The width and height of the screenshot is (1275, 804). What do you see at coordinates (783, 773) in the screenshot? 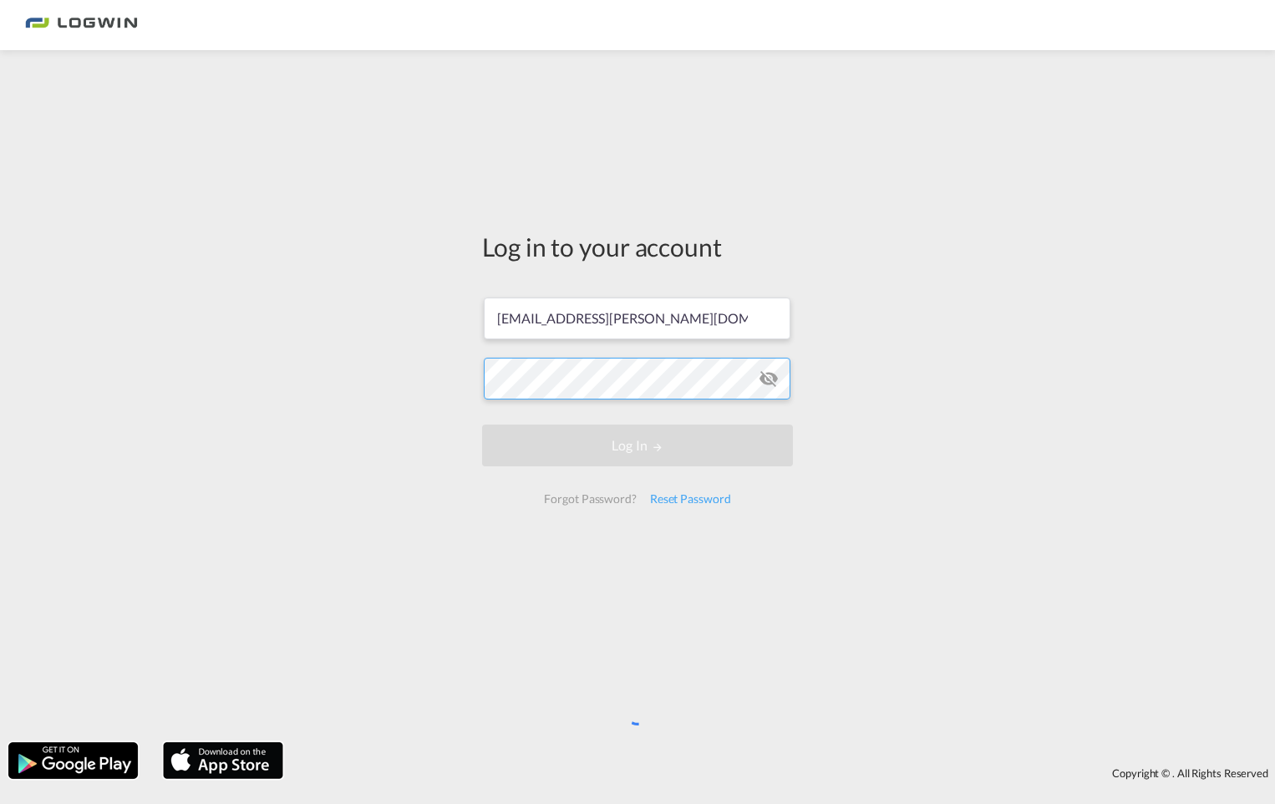
I see `div: Copyright © . All Rights Reserved` at bounding box center [783, 773].